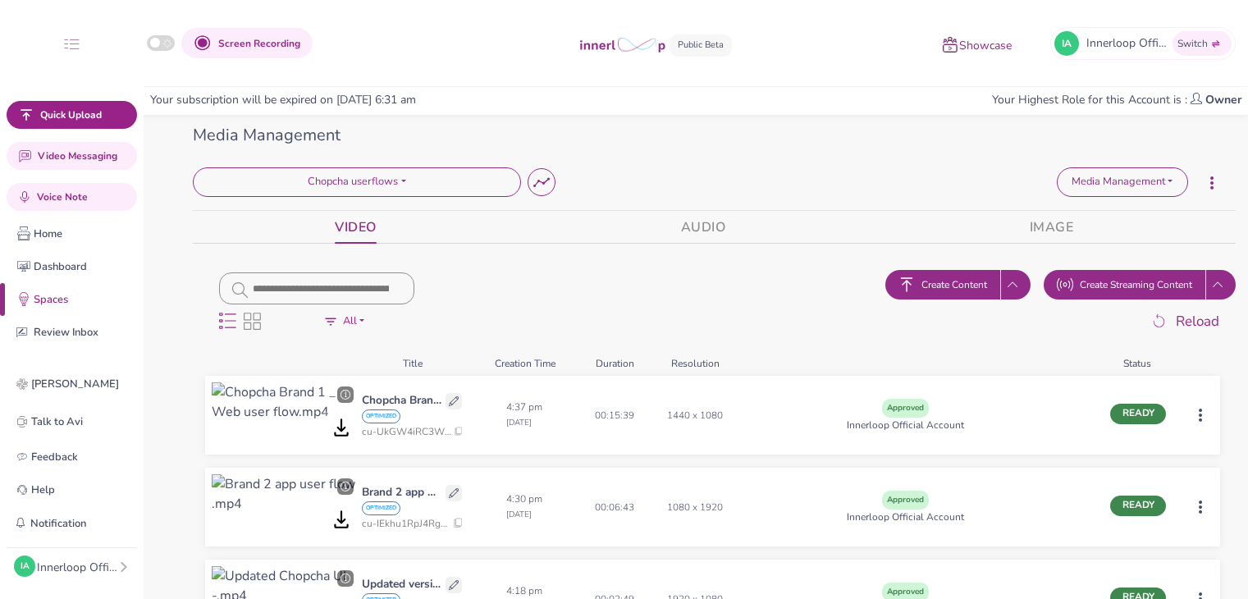 This screenshot has height=599, width=1248. Describe the element at coordinates (71, 197) in the screenshot. I see `button: Voice Note` at that location.